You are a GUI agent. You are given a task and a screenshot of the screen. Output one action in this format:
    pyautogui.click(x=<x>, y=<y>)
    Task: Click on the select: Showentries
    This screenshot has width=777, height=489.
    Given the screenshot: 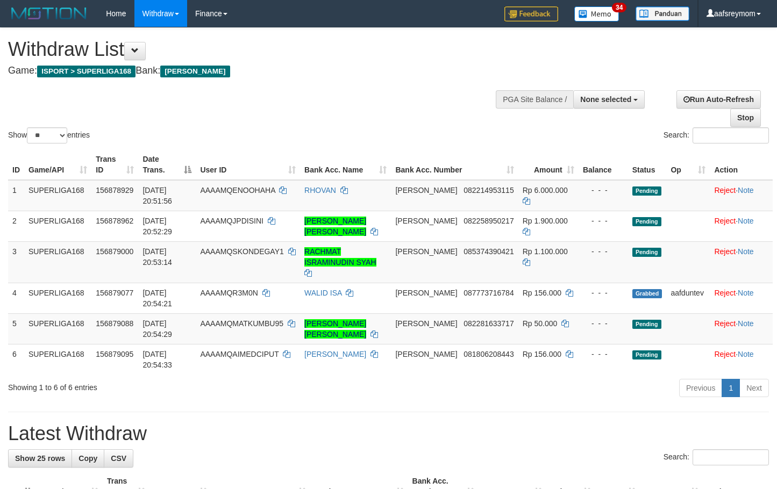 What is the action you would take?
    pyautogui.click(x=47, y=135)
    